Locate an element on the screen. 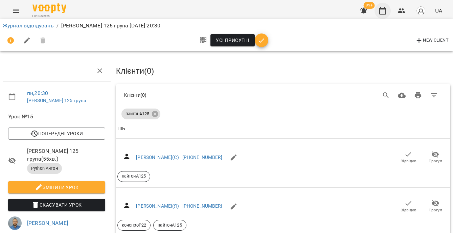 This screenshot has height=233, width=453. button: Menu is located at coordinates (16, 11).